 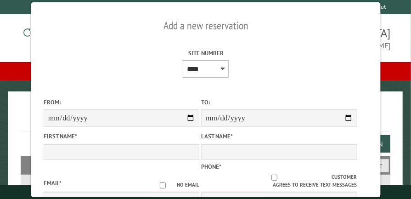 I want to click on label: Customer agrees to receive text messages, so click(x=278, y=181).